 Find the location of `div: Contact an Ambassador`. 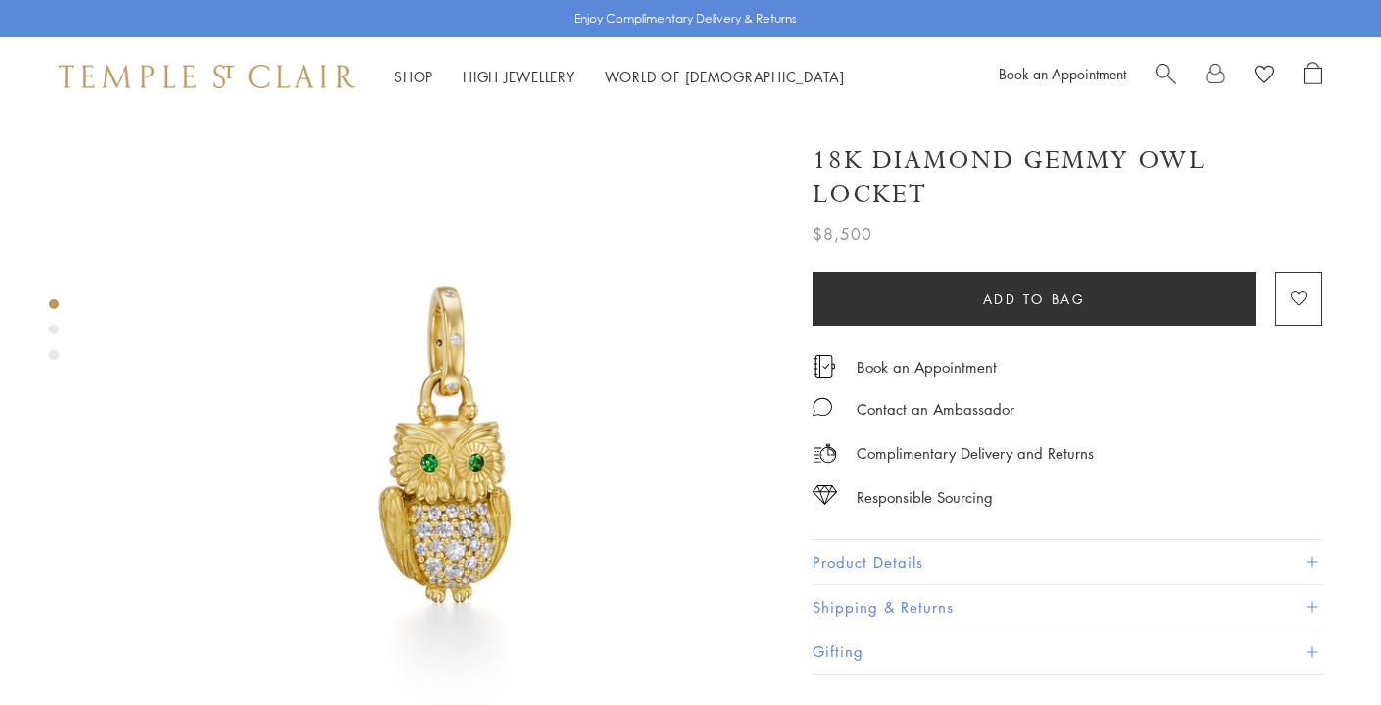

div: Contact an Ambassador is located at coordinates (935, 409).